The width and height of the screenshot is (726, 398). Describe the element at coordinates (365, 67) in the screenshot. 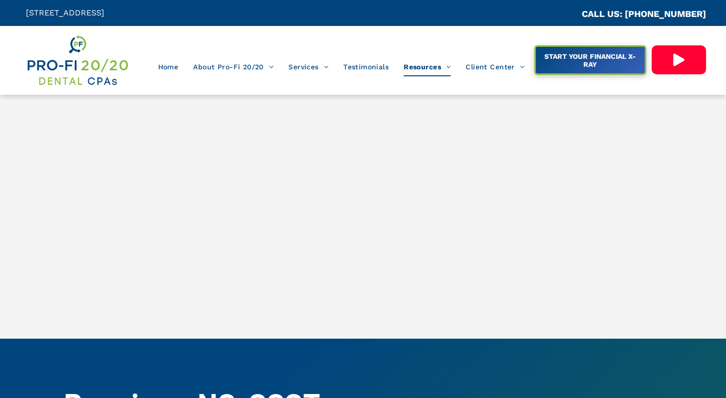

I see `a: Testimonials` at that location.